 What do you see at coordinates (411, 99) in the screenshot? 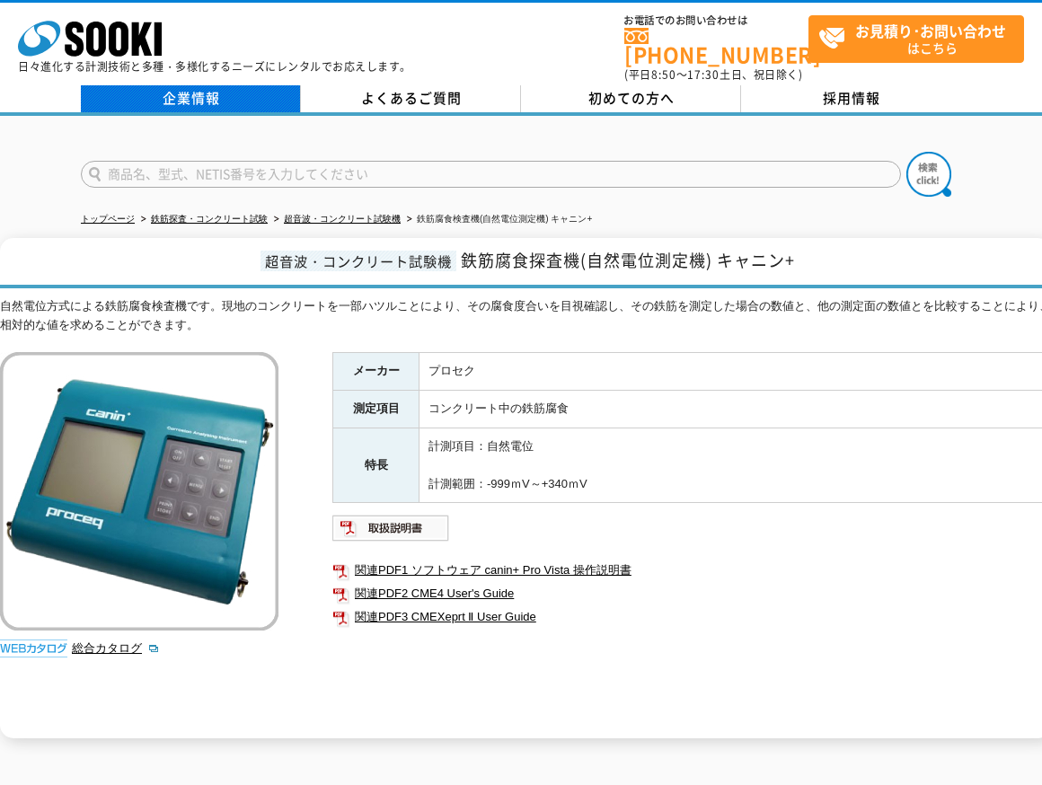
I see `a: よくあるご質問` at bounding box center [411, 99].